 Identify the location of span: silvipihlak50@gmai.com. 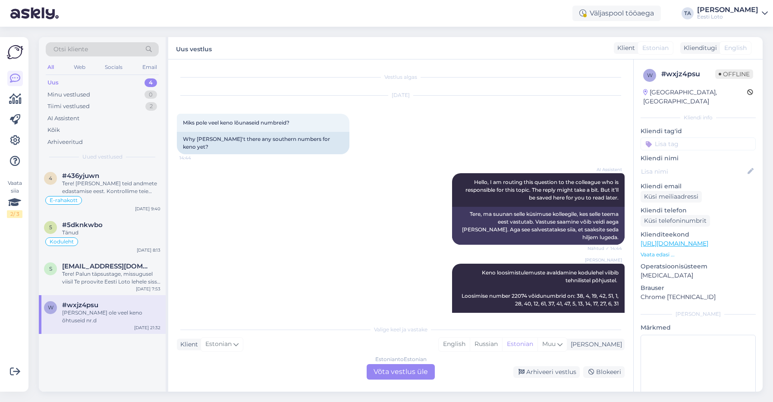
(107, 266).